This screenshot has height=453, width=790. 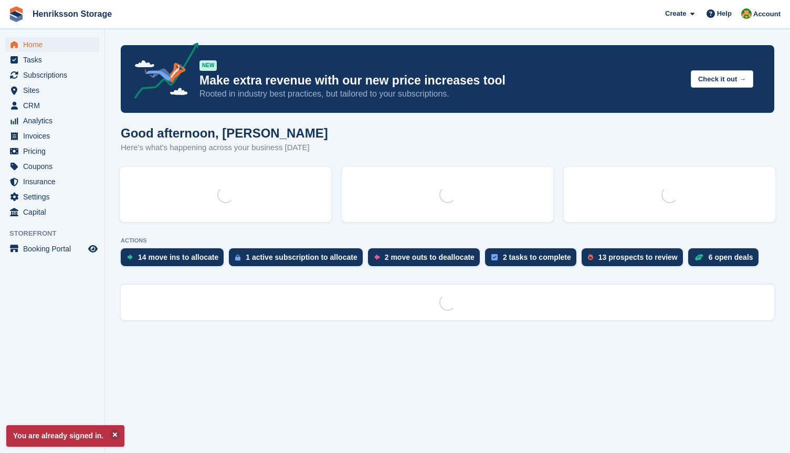 What do you see at coordinates (635, 260) in the screenshot?
I see `a: 13 prospects to review` at bounding box center [635, 260].